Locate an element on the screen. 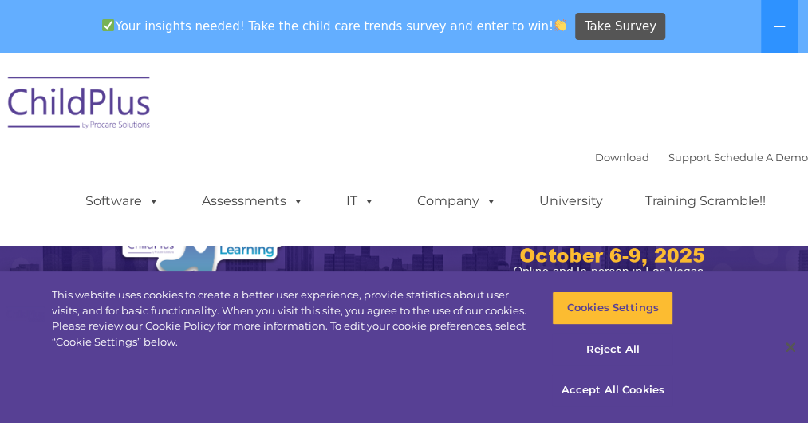 The height and width of the screenshot is (423, 808). span: Take Survey is located at coordinates (621, 26).